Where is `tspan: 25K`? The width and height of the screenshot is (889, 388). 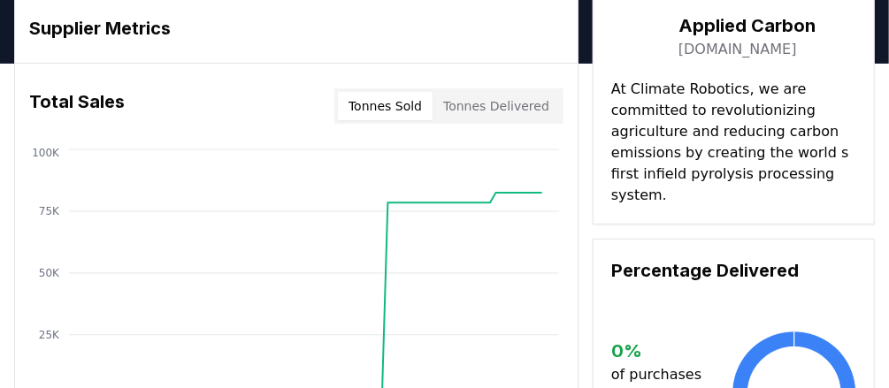
tspan: 25K is located at coordinates (50, 335).